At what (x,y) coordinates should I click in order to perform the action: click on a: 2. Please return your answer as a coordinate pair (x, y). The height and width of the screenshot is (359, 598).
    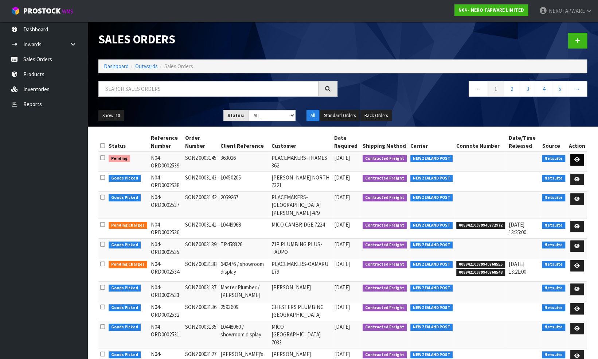
    Looking at the image, I should click on (512, 89).